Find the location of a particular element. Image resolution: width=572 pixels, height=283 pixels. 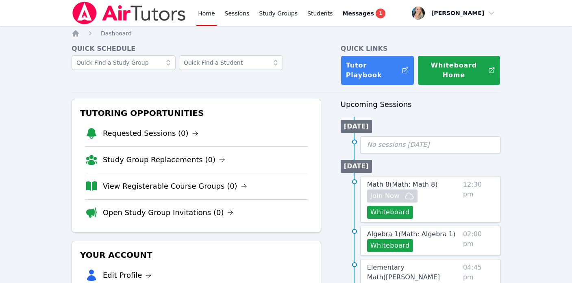

h3: Tutoring Opportunities is located at coordinates (196, 113).